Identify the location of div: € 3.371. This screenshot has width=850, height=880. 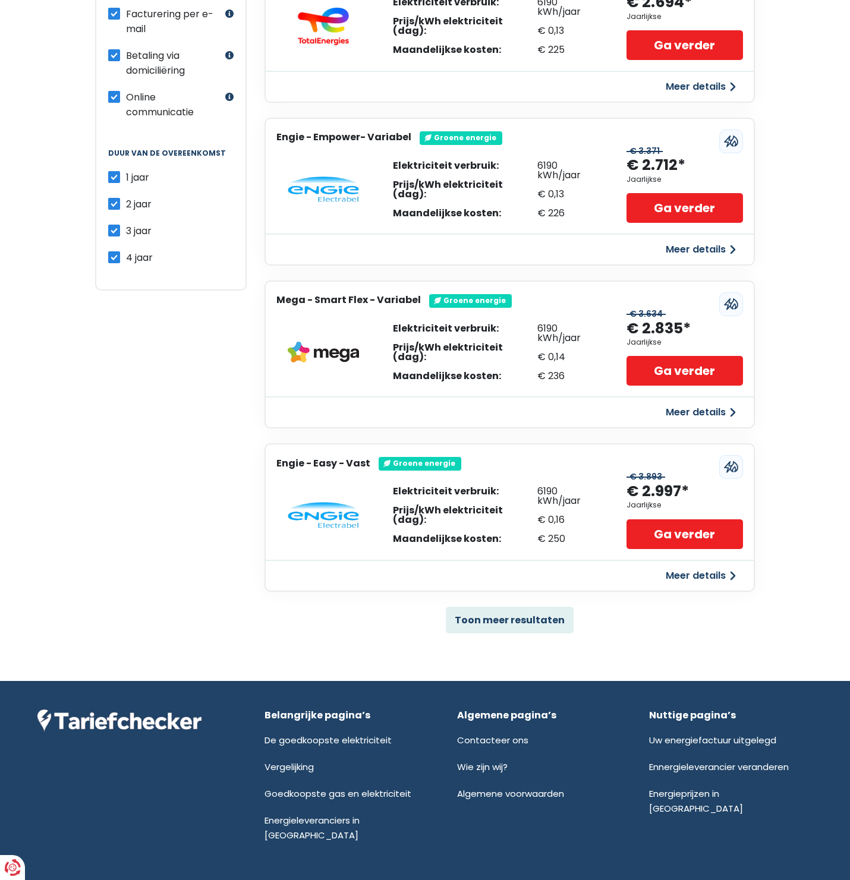
(644, 151).